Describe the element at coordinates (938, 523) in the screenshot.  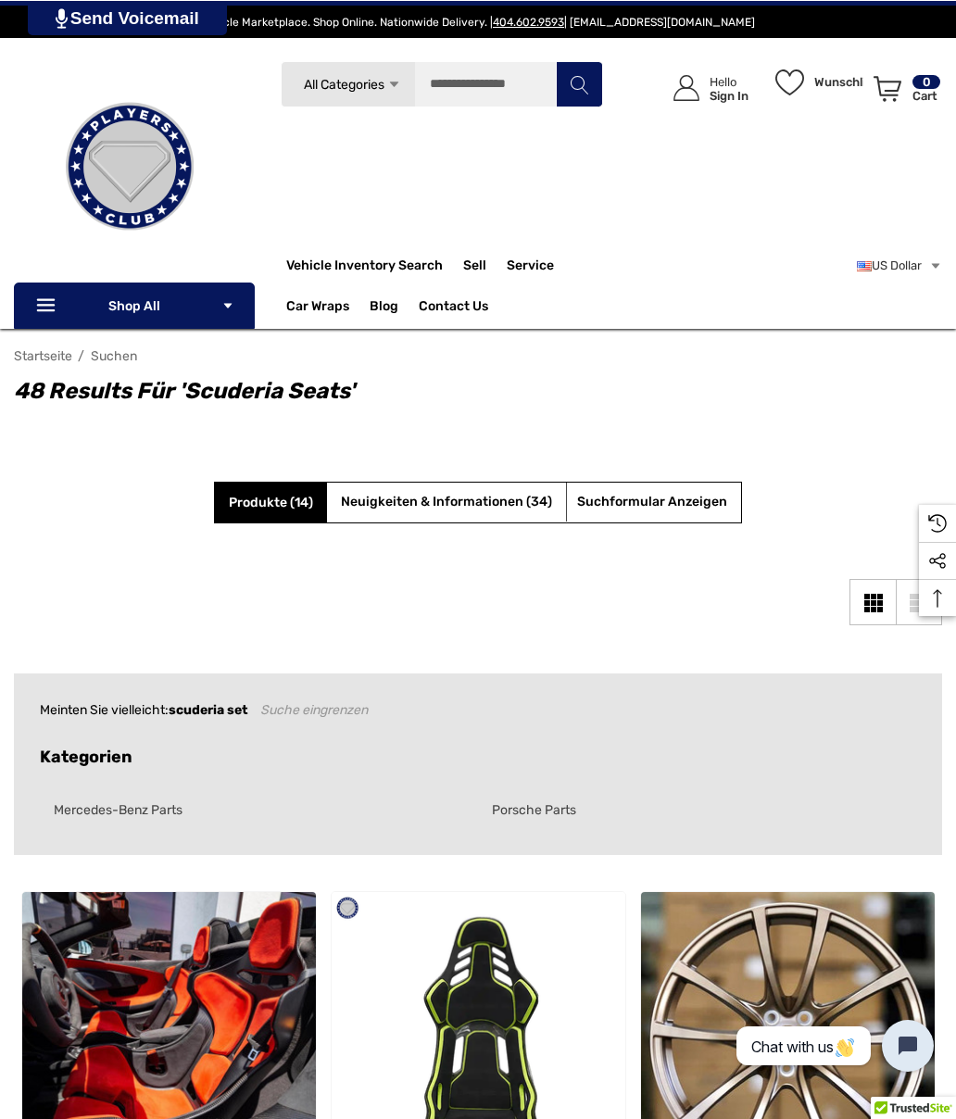
I see `svg: Recently Viewed` at that location.